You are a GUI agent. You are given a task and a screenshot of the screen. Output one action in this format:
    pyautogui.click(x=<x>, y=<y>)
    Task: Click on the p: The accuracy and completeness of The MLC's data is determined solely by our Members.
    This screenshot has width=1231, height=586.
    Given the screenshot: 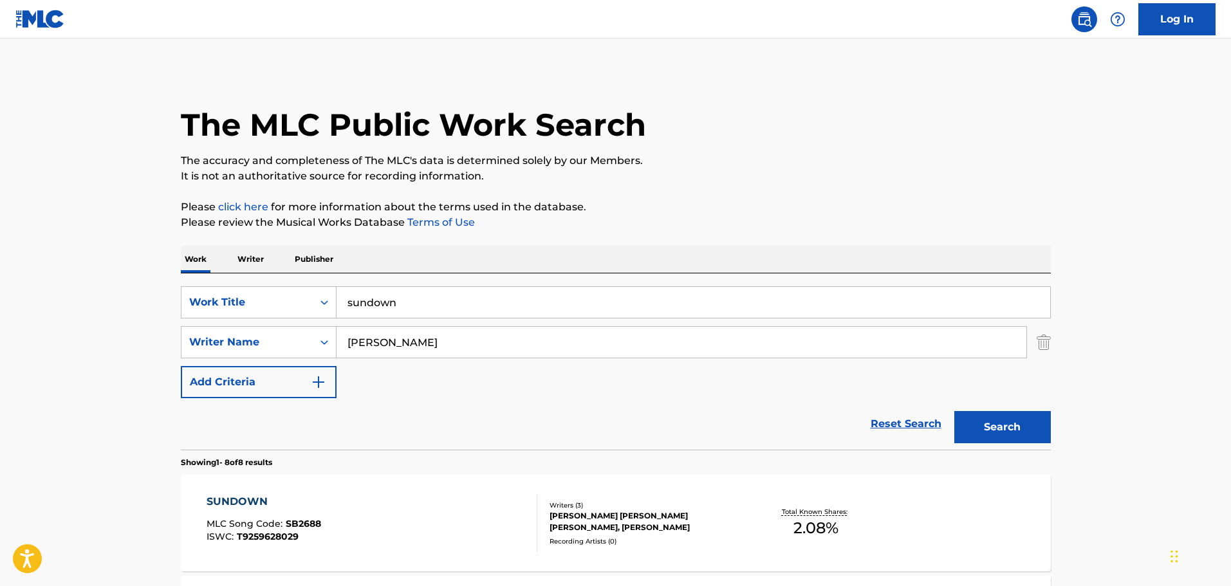 What is the action you would take?
    pyautogui.click(x=616, y=161)
    